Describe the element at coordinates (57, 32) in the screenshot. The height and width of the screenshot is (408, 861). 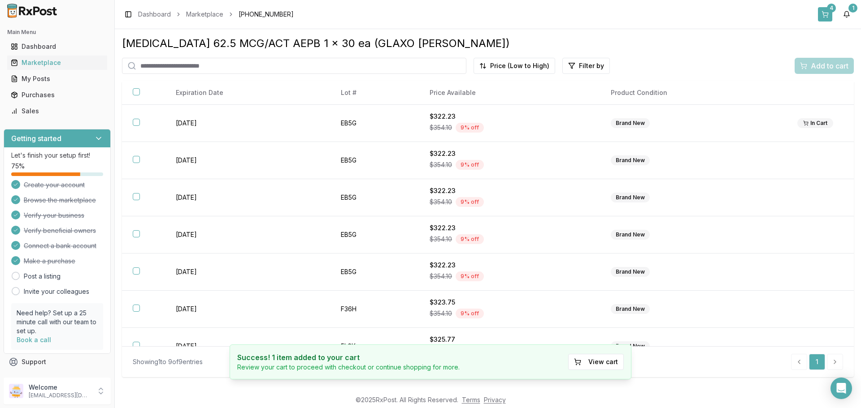
I see `h2: Main Menu` at that location.